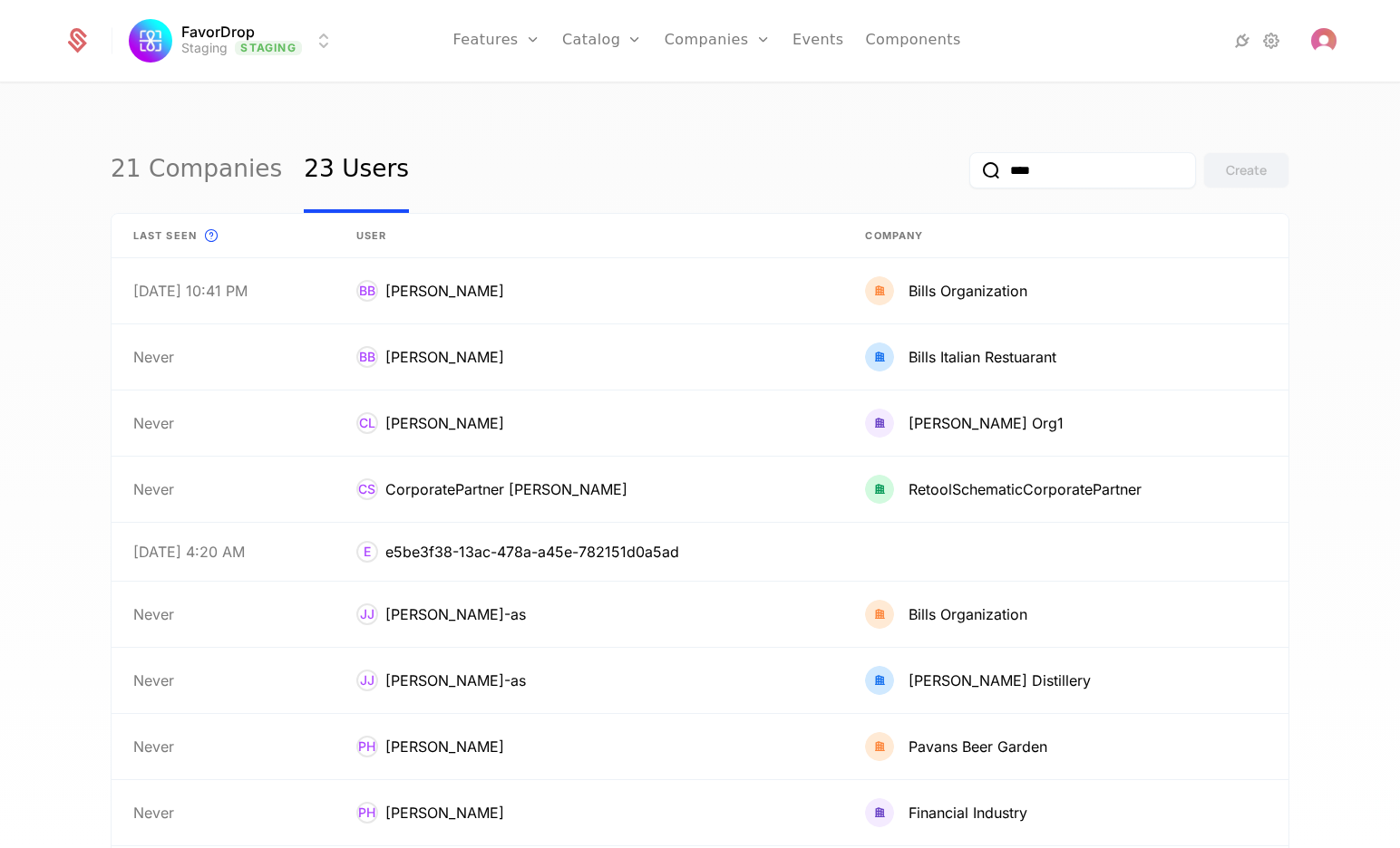 This screenshot has width=1400, height=848. I want to click on button: Create, so click(1246, 170).